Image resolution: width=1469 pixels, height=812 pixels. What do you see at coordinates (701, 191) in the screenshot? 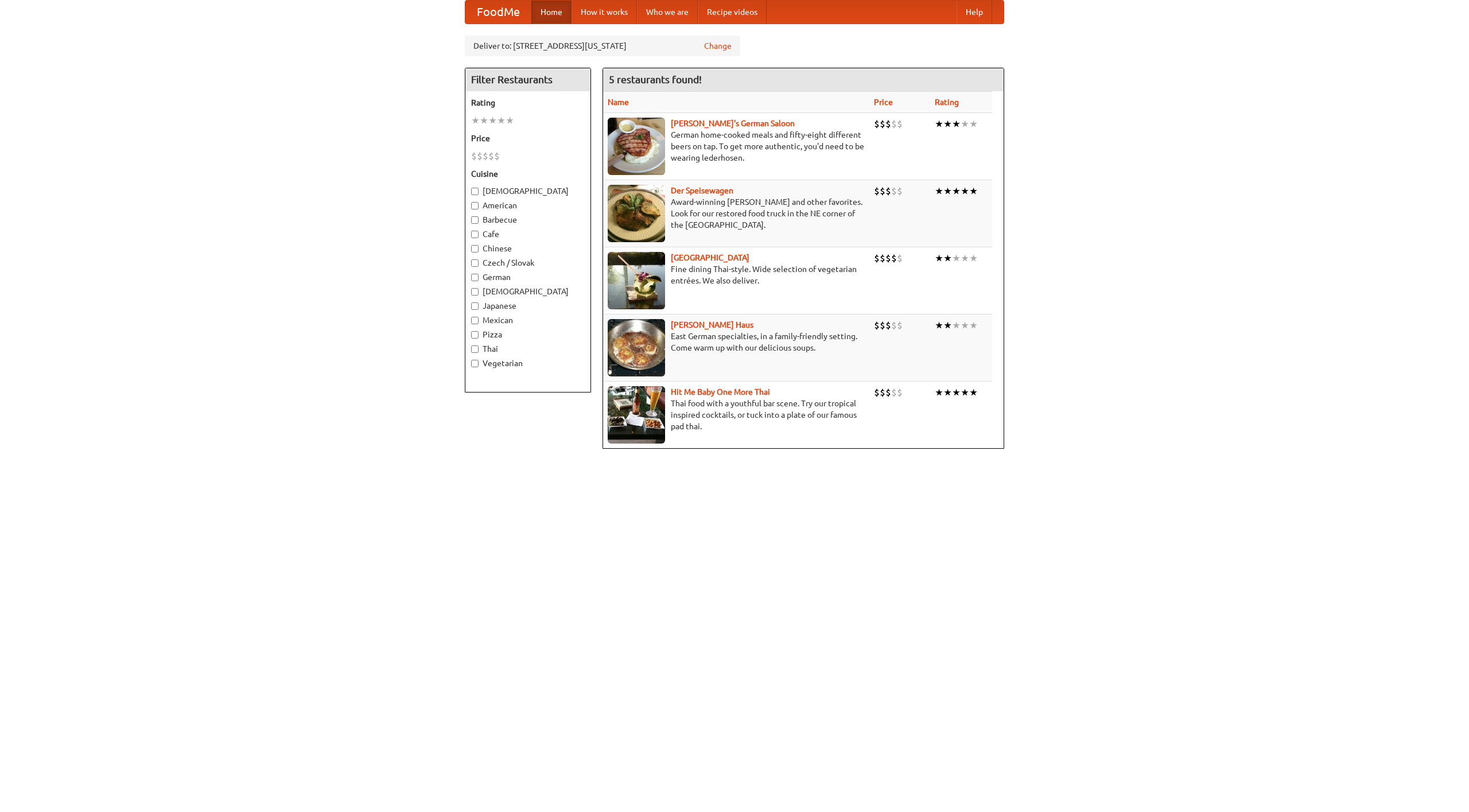
I see `b: Der Speisewagen` at bounding box center [701, 191].